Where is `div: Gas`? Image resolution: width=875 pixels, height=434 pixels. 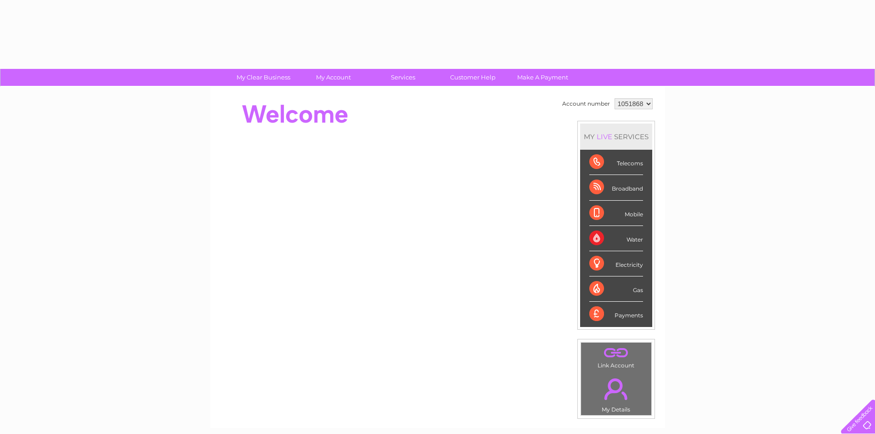
div: Gas is located at coordinates (616, 289).